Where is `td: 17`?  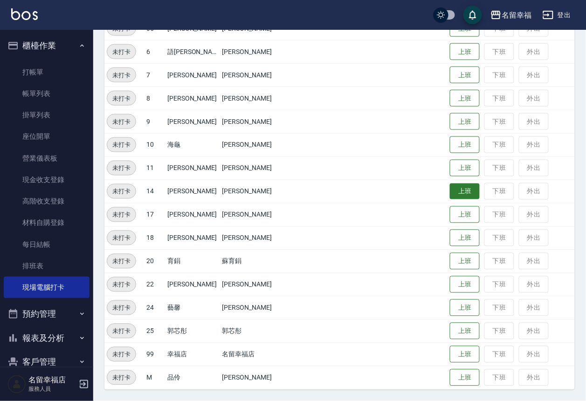 td: 17 is located at coordinates (155, 215).